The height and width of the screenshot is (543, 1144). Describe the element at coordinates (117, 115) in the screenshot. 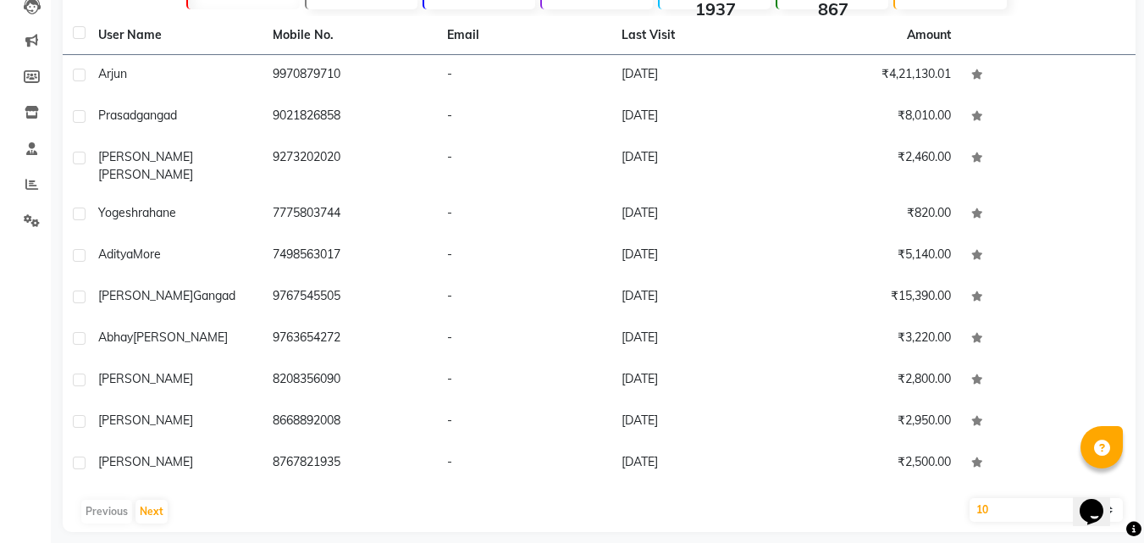

I see `span: prasad` at that location.